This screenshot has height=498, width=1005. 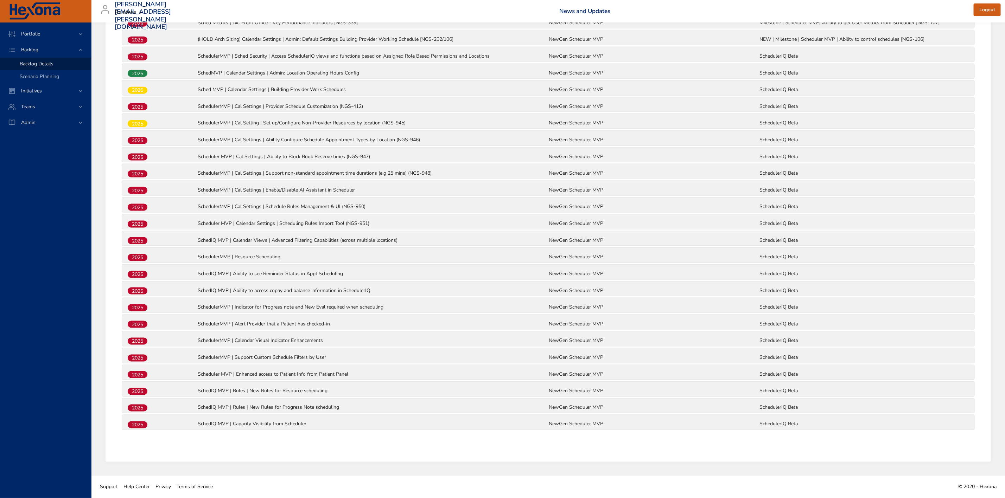 I want to click on span: Logout, so click(x=987, y=10).